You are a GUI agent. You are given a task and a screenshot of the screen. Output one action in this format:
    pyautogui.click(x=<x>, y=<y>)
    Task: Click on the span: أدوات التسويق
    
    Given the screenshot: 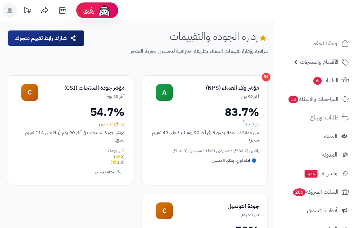 What is the action you would take?
    pyautogui.click(x=322, y=210)
    